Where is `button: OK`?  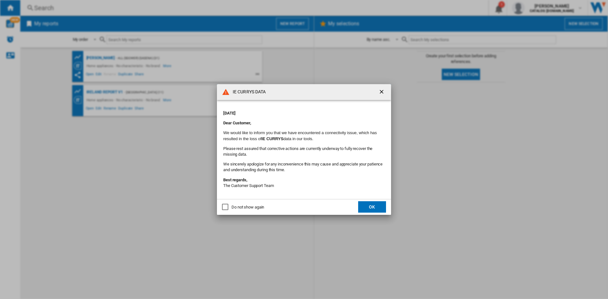
button: OK is located at coordinates (372, 207).